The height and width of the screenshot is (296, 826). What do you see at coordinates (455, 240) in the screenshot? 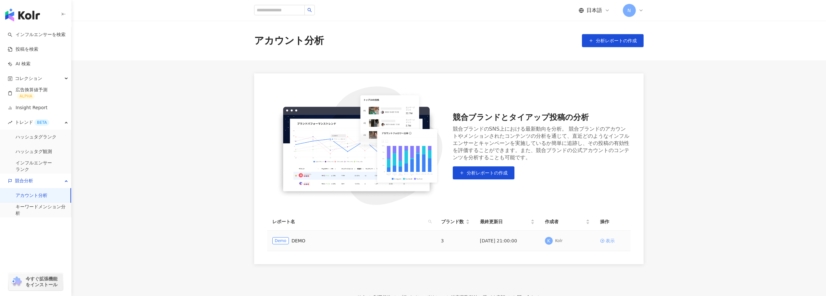
I see `td: 3` at bounding box center [455, 240].